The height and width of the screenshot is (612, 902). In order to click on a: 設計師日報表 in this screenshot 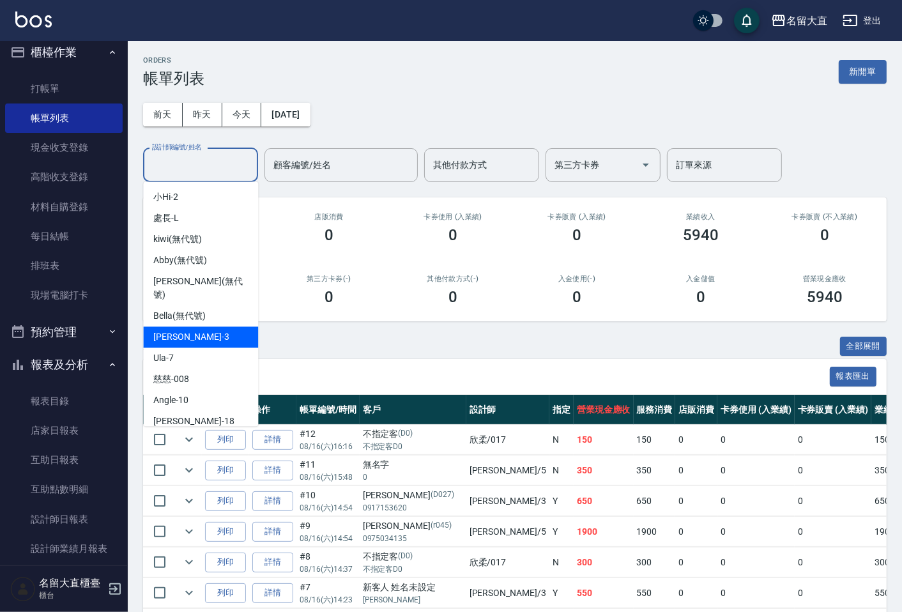, I will do `click(64, 519)`.